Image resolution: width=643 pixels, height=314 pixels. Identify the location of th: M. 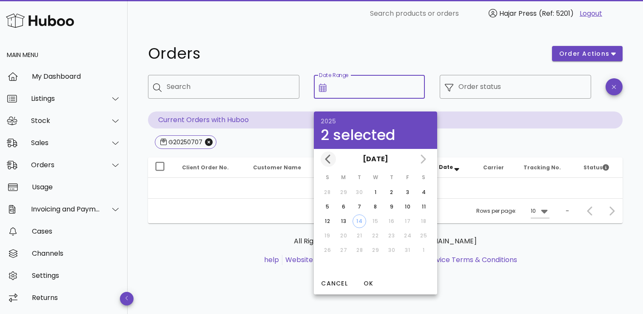
(344, 177).